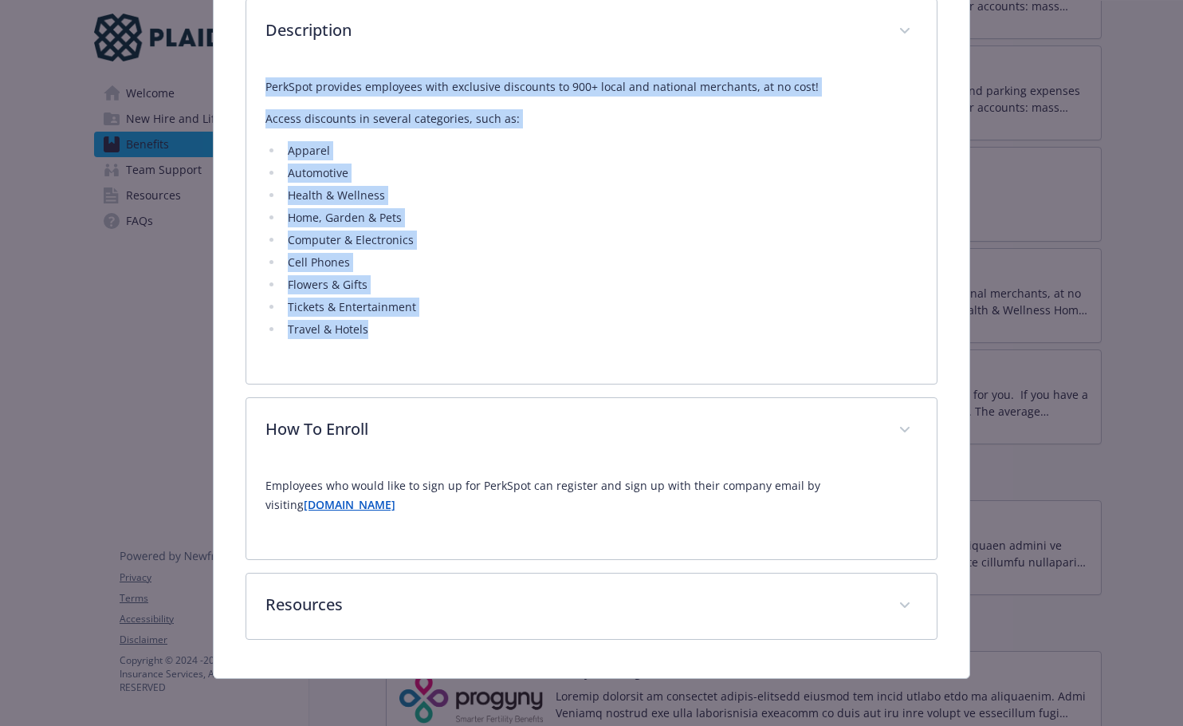 The width and height of the screenshot is (1183, 726). Describe the element at coordinates (600, 262) in the screenshot. I see `li: Cell Phones` at that location.